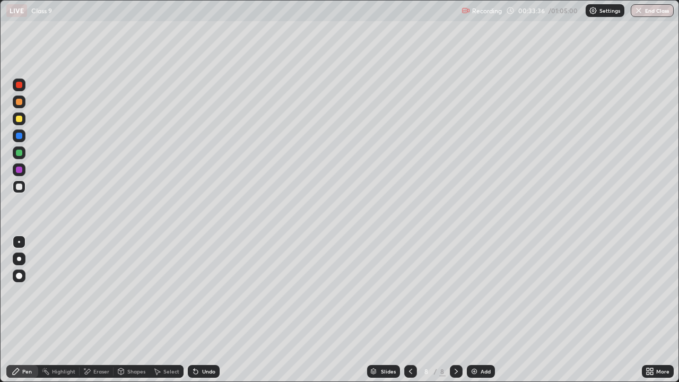  What do you see at coordinates (474, 371) in the screenshot?
I see `img: add-slide-button` at bounding box center [474, 371].